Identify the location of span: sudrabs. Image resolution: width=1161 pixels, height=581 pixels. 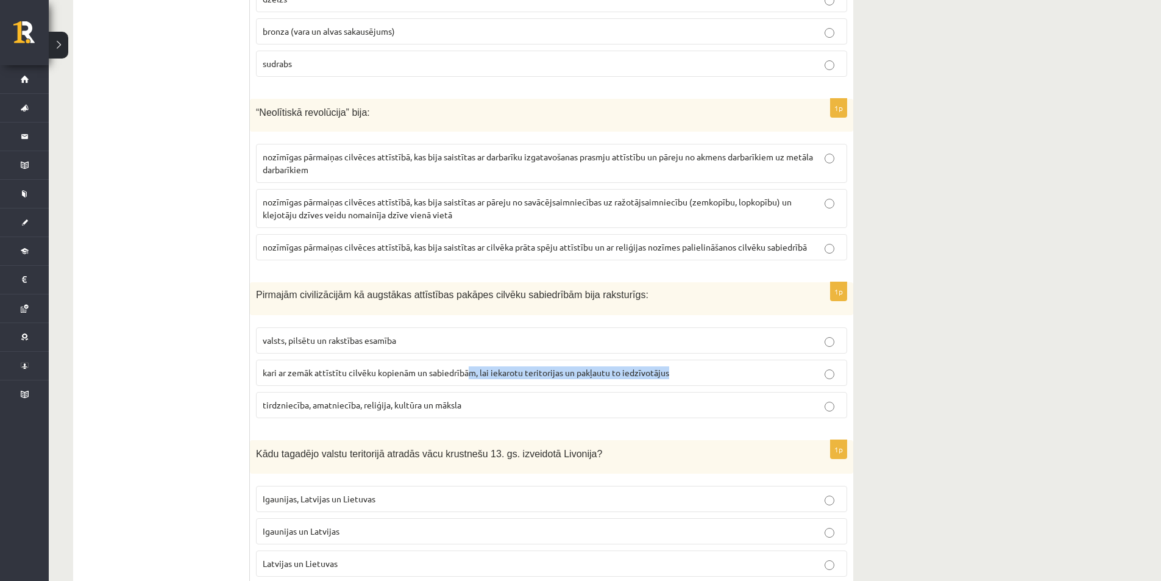
(277, 63).